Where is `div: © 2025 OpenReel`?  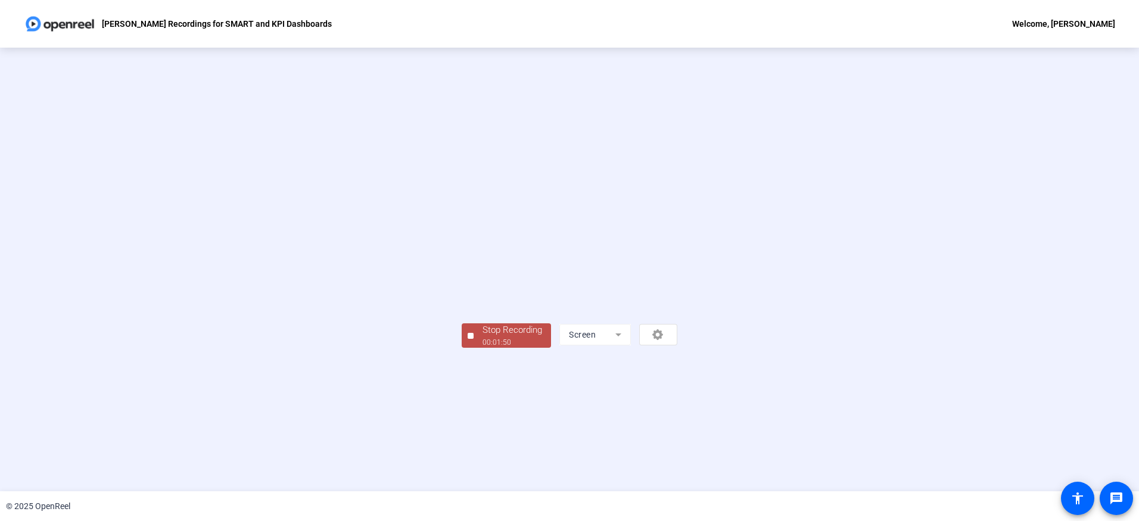 div: © 2025 OpenReel is located at coordinates (38, 506).